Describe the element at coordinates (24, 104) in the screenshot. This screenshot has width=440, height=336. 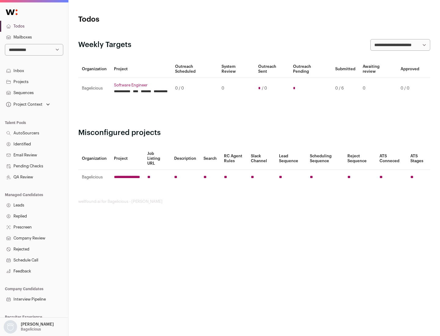
I see `div: Project Context` at that location.